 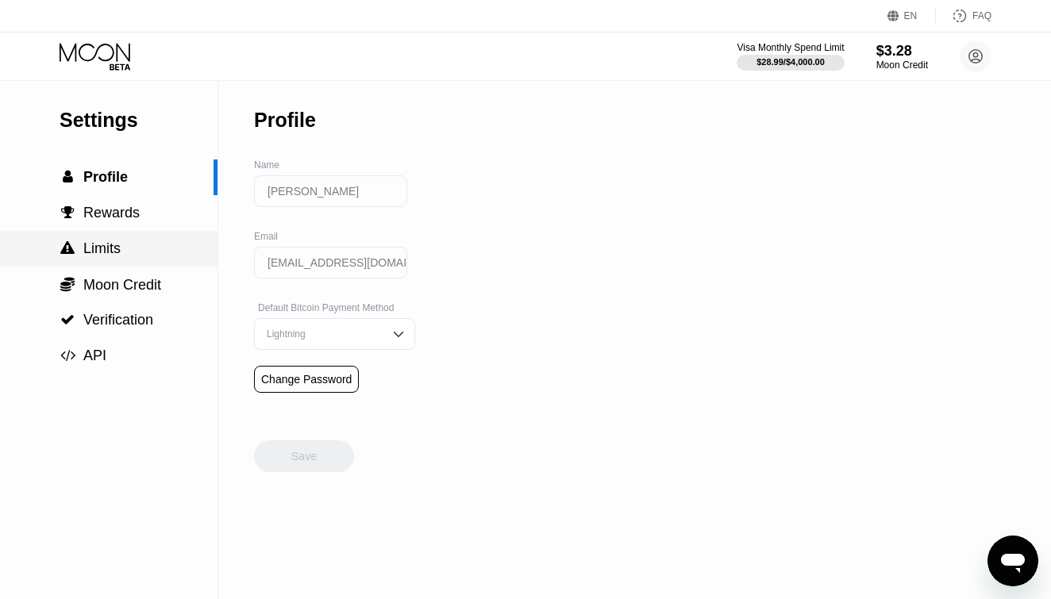 I want to click on div: $3.28, so click(x=902, y=51).